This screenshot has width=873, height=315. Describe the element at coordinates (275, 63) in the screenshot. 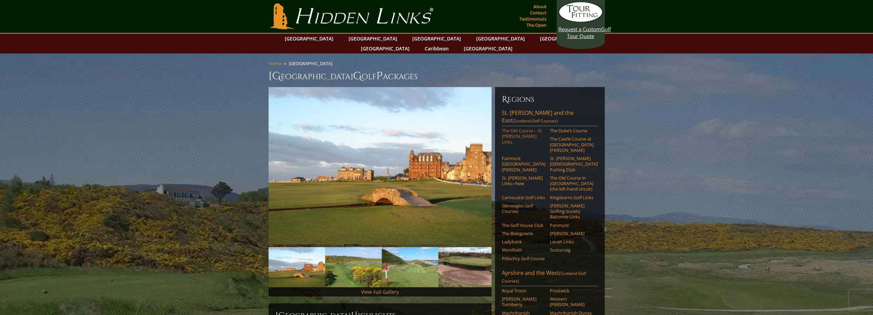

I see `a: Home` at that location.